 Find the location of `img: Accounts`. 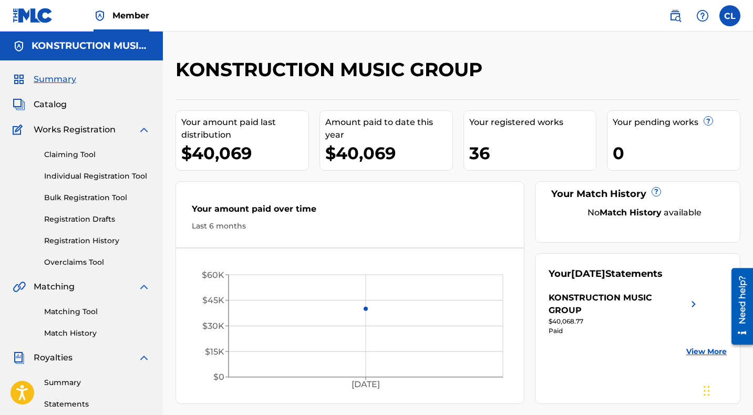

img: Accounts is located at coordinates (19, 46).